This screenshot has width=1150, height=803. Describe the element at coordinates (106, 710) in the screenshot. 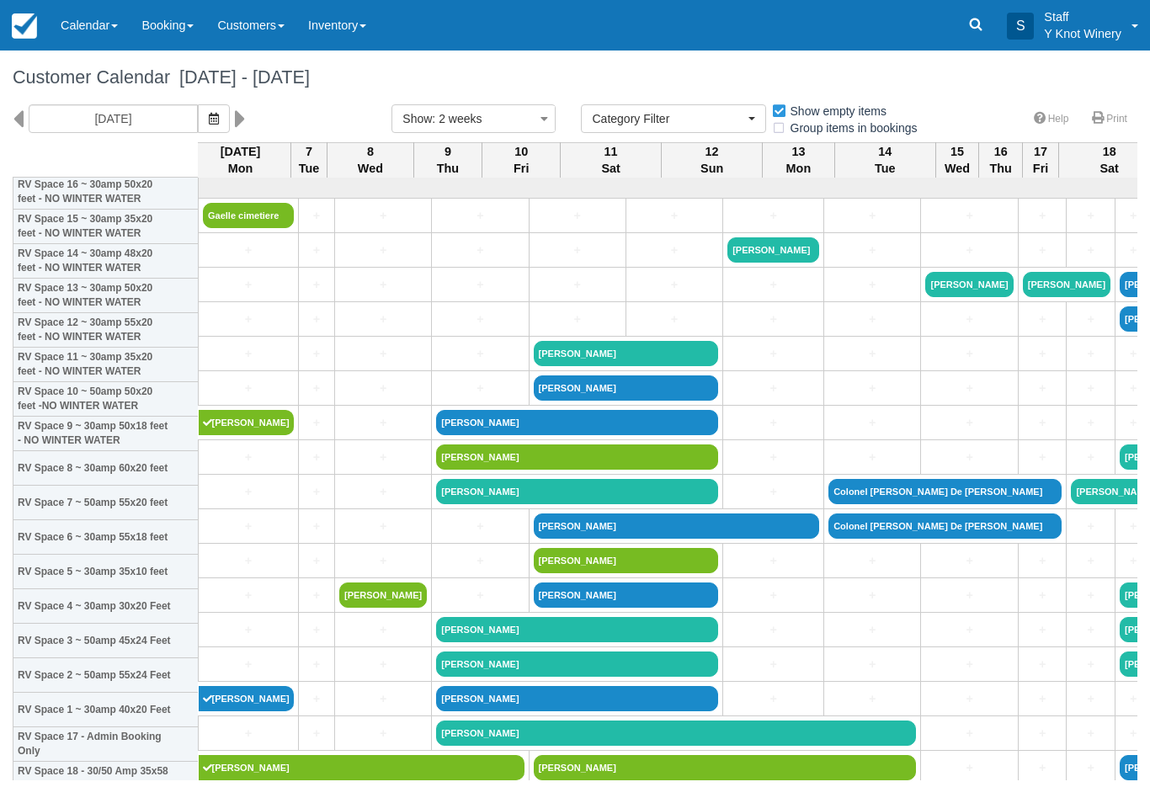

I see `th: RV Space 1 ~ 30amp 40x20 Feet` at that location.